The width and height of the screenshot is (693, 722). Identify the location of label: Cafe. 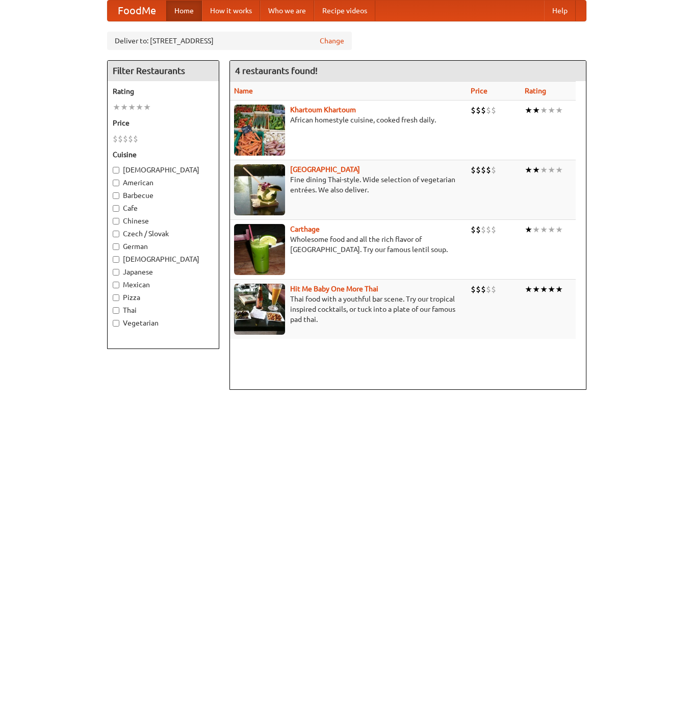
(163, 208).